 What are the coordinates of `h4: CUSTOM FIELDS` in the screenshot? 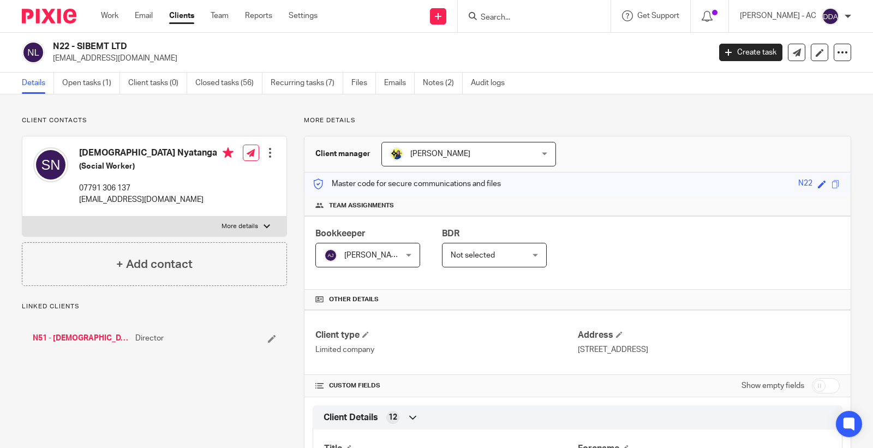 It's located at (446, 386).